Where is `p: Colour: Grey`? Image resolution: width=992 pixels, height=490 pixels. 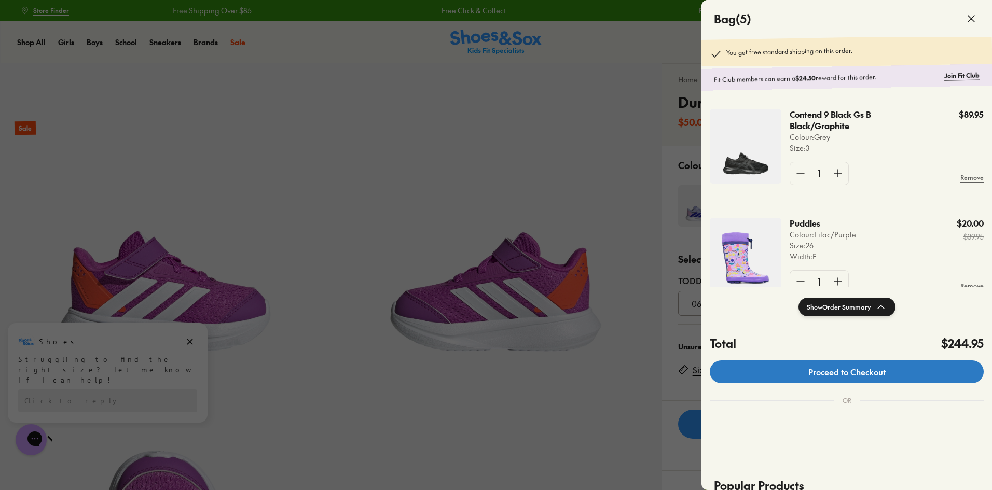 p: Colour: Grey is located at coordinates (861, 137).